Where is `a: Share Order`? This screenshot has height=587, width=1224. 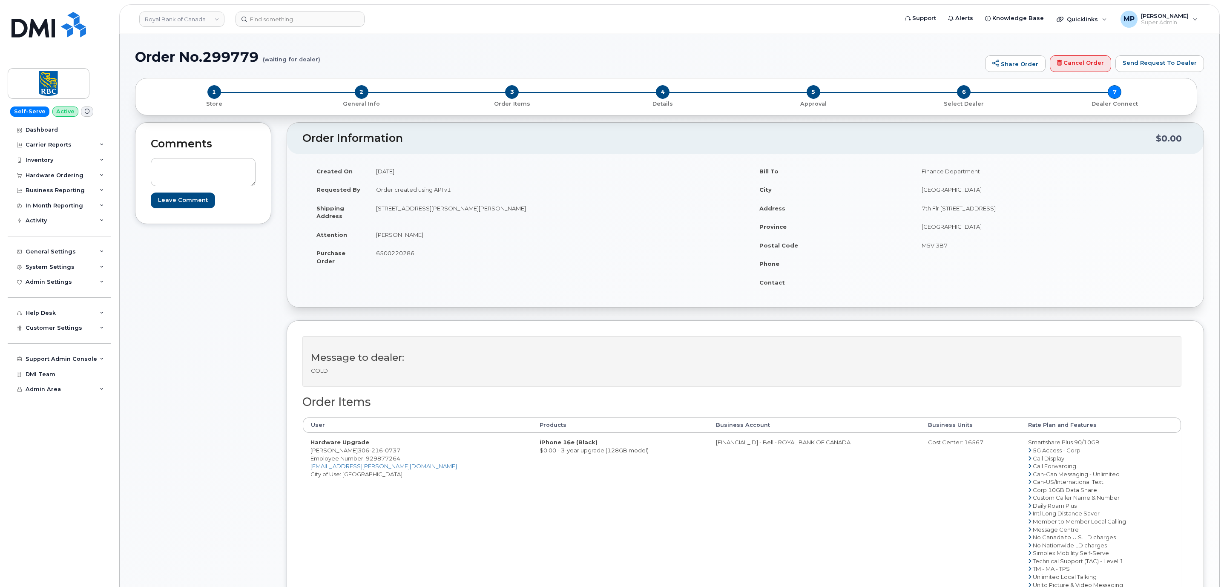 a: Share Order is located at coordinates (1016, 64).